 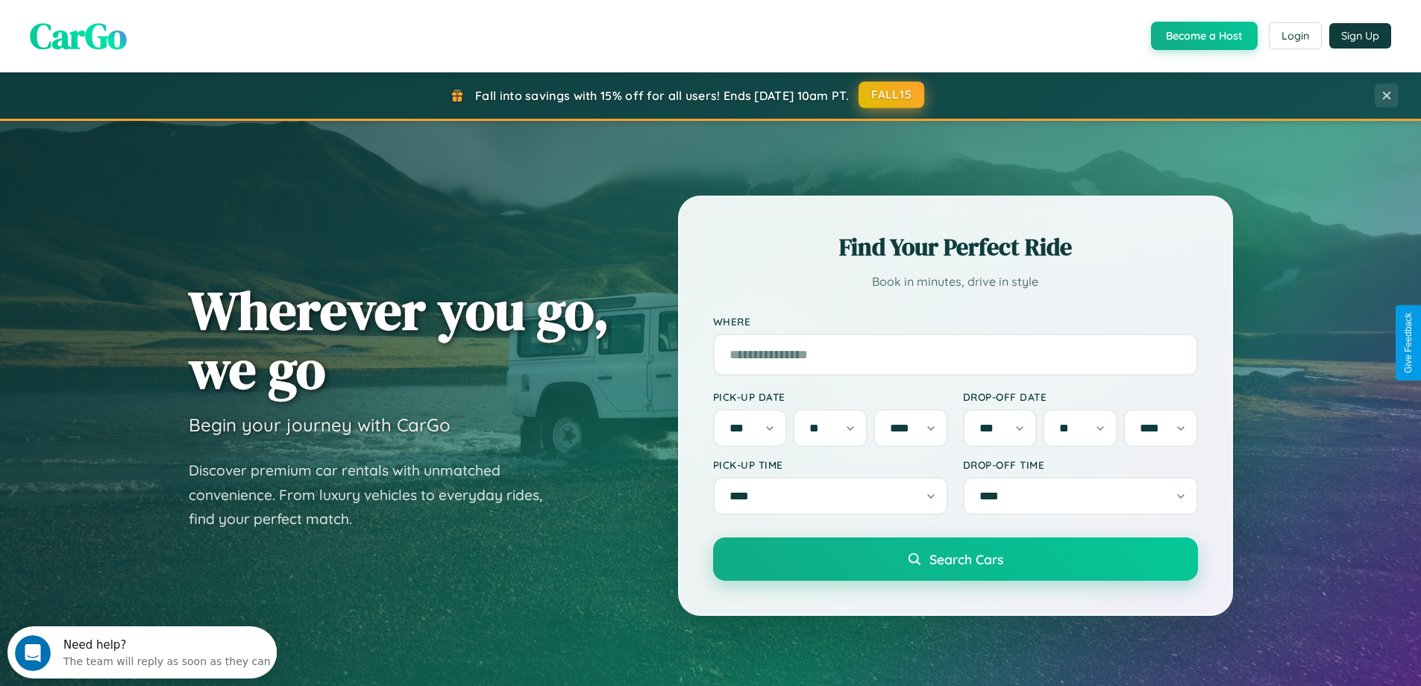 What do you see at coordinates (375, 495) in the screenshot?
I see `p: Discover premium car rentals with unmatched convenience. From luxury vehicles to everyday rides, ...` at bounding box center [375, 495].